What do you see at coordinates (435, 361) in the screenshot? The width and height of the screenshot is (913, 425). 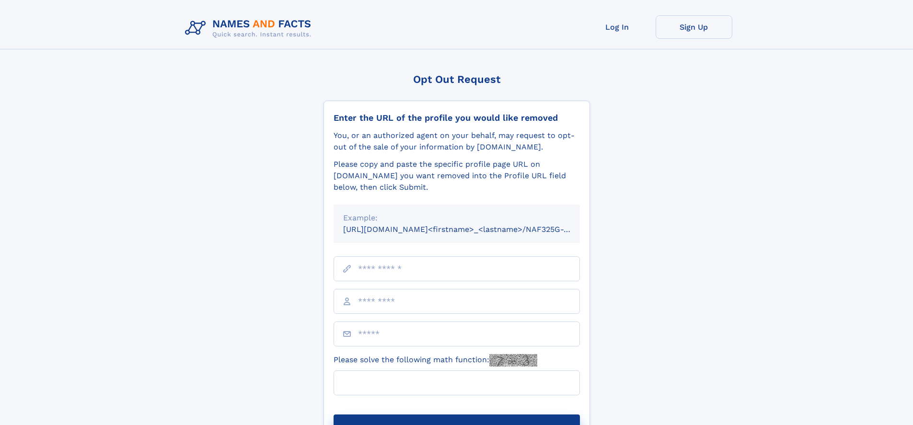 I see `label: Please solve the following math function:` at bounding box center [435, 361].